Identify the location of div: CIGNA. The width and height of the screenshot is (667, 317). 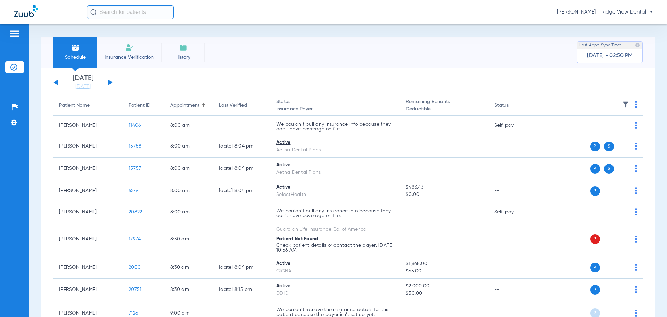
(335, 271).